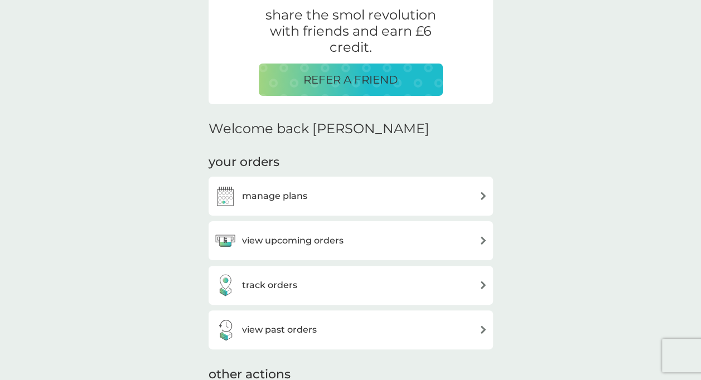 The image size is (701, 380). What do you see at coordinates (351, 31) in the screenshot?
I see `p: share the smol revolution with friends and earn £6 credit.` at bounding box center [351, 31].